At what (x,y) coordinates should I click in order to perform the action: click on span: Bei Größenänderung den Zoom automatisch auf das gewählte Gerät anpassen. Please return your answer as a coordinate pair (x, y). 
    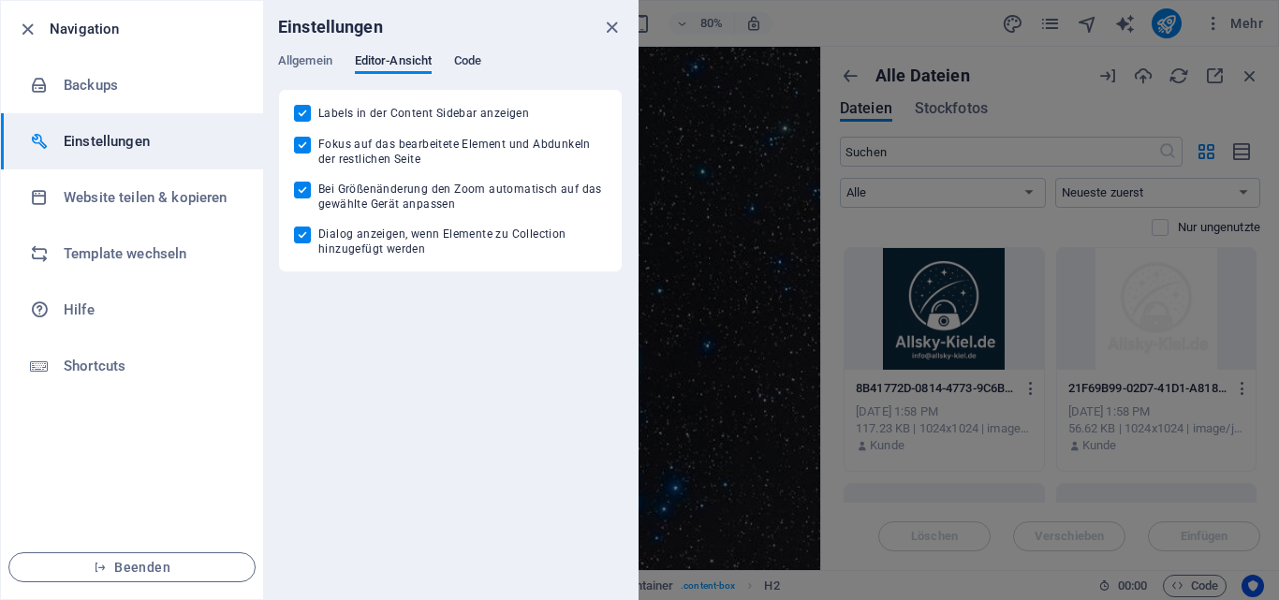
    Looking at the image, I should click on (463, 197).